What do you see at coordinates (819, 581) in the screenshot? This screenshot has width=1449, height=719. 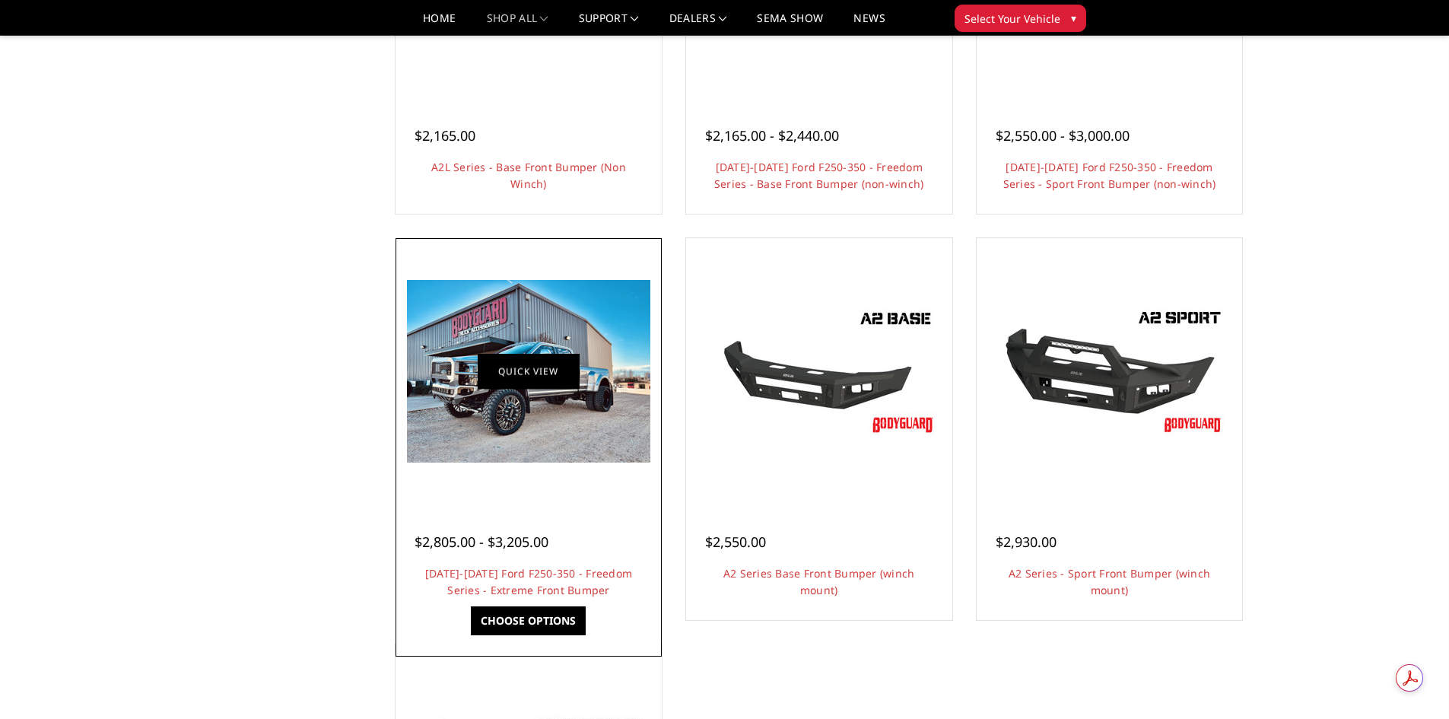 I see `a: A2 Series Base Front Bumper (winch mount)` at bounding box center [819, 581].